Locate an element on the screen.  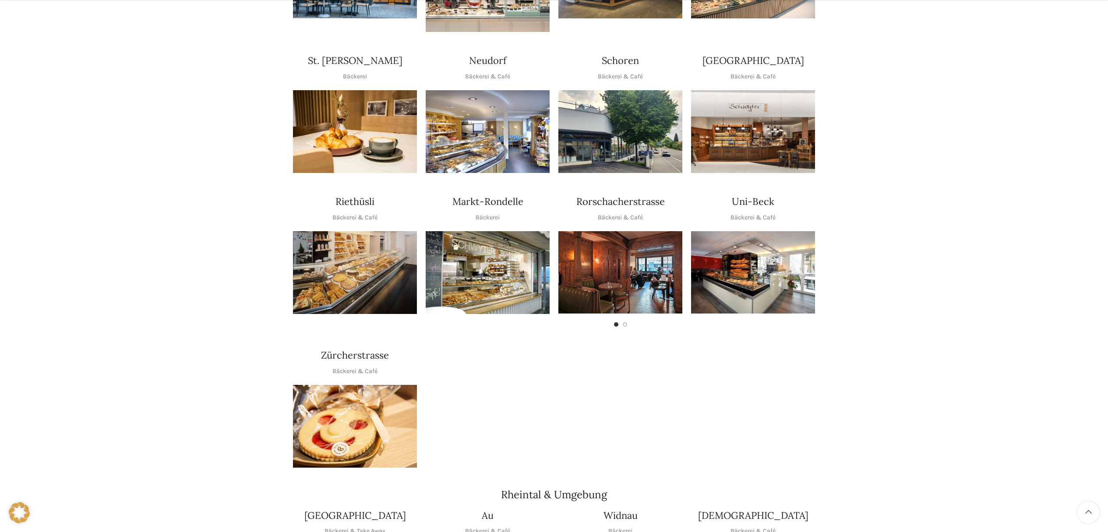
li: Go to slide 1 is located at coordinates (616, 325).